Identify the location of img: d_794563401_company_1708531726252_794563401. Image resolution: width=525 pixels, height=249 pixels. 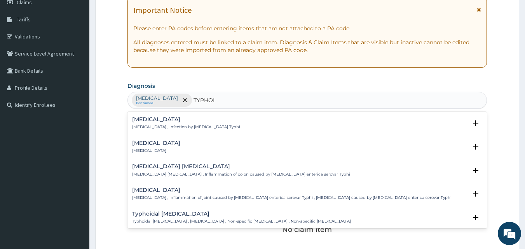
(23, 49).